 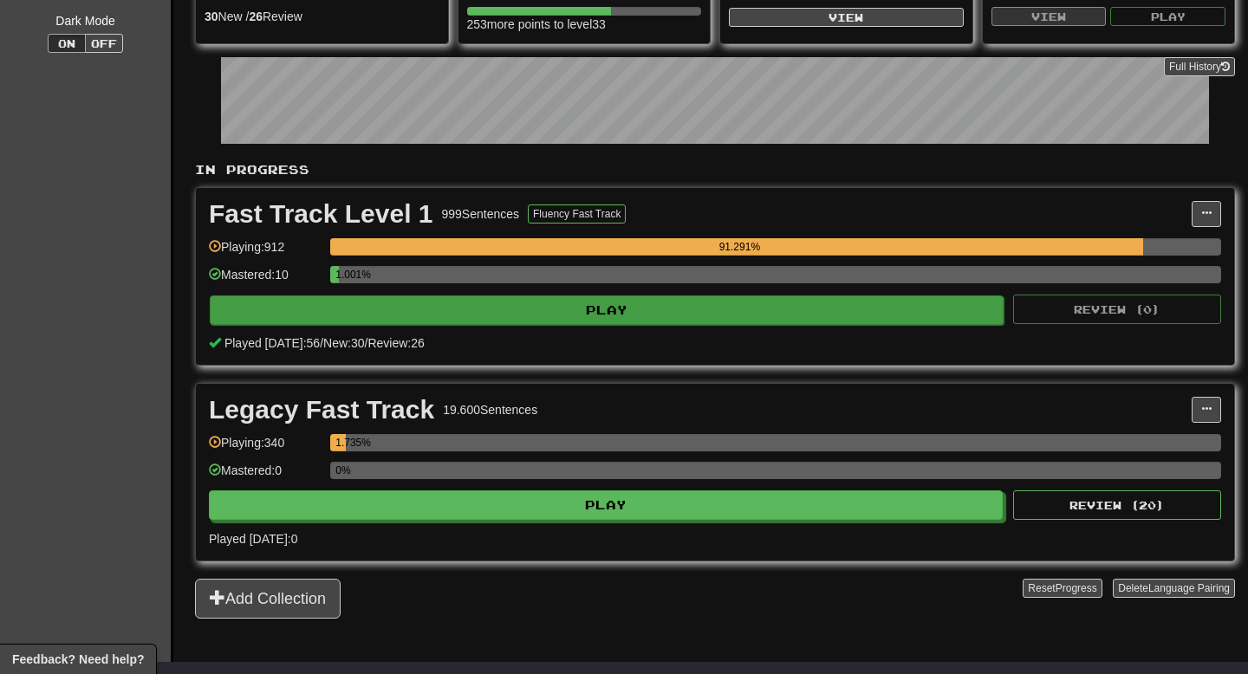 I want to click on button: DeleteLanguage Pairing, so click(x=1173, y=588).